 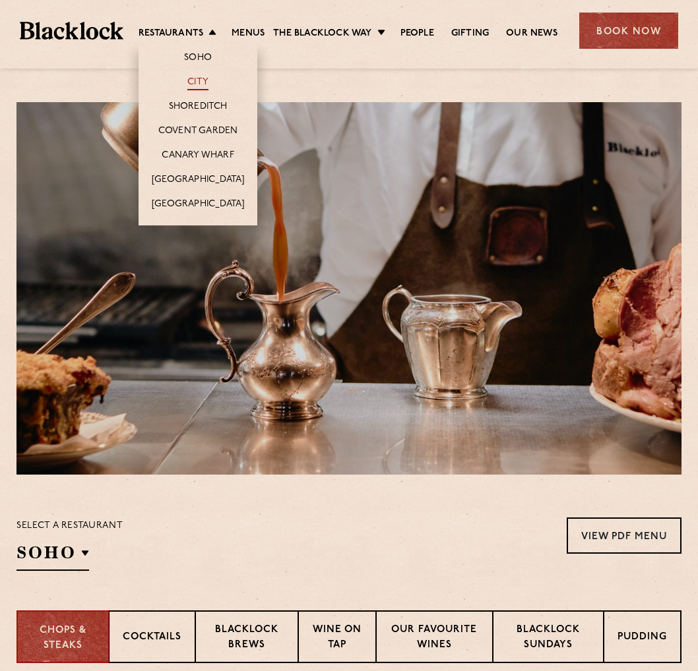 I want to click on a: People, so click(x=417, y=34).